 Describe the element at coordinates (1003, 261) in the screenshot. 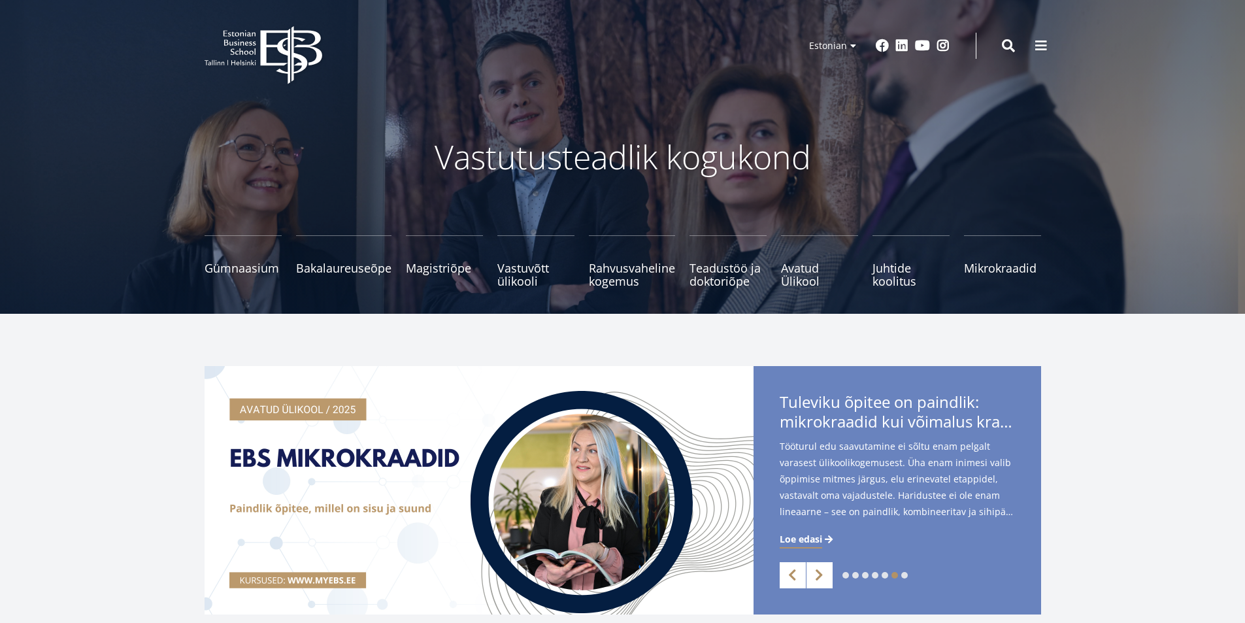

I see `a: Mikrokraadid` at that location.